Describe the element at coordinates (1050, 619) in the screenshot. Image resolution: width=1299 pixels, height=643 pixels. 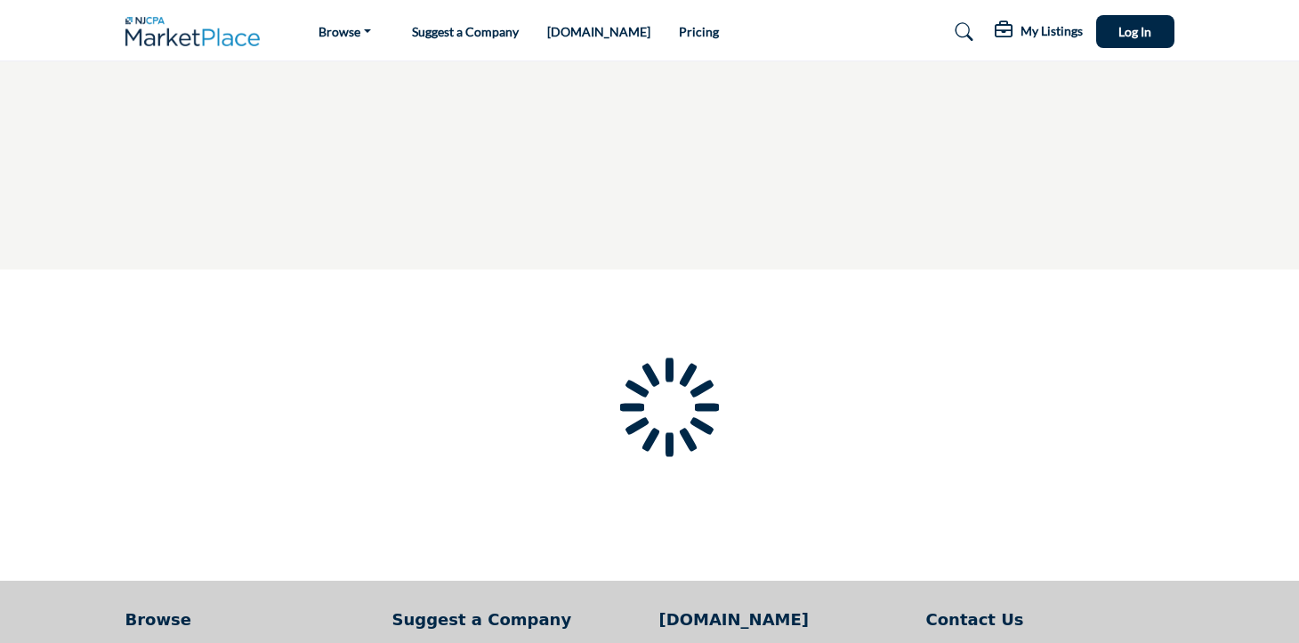
I see `a: Contact Us` at that location.